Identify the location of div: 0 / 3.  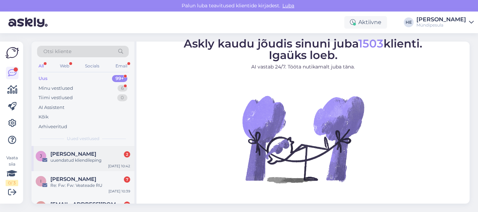
(12, 183).